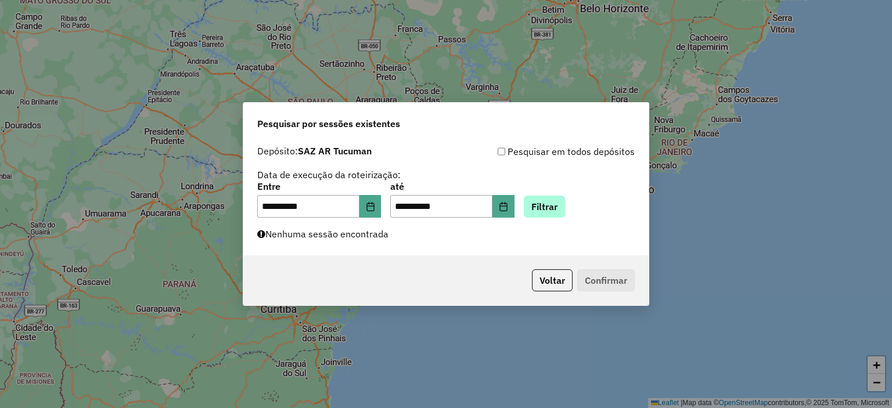 The height and width of the screenshot is (408, 892). Describe the element at coordinates (540, 152) in the screenshot. I see `div: Pesquisar em todos depósitos` at that location.